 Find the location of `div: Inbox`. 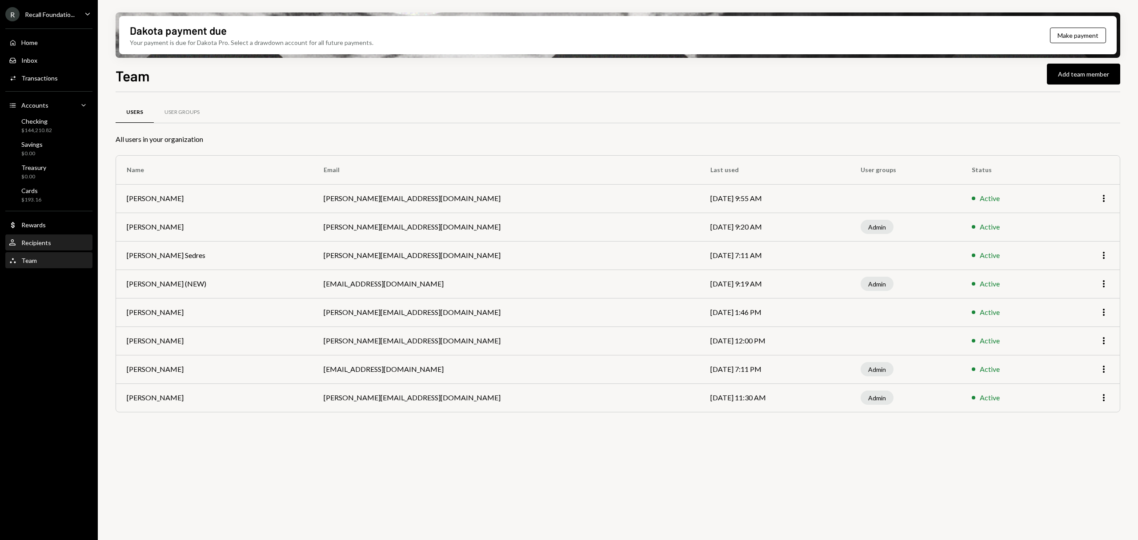

div: Inbox is located at coordinates (29, 60).